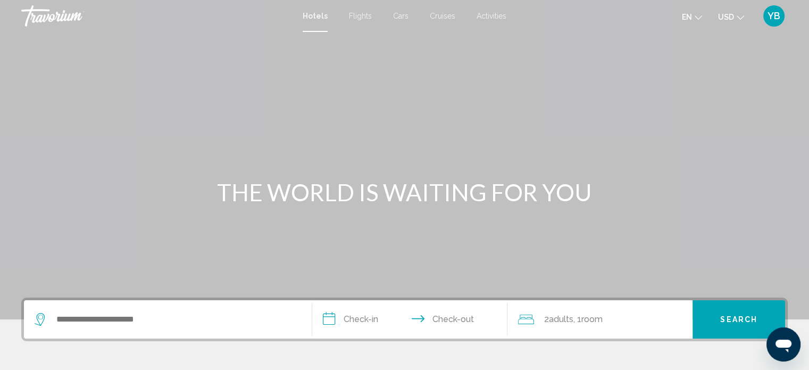 Image resolution: width=809 pixels, height=370 pixels. What do you see at coordinates (731, 16) in the screenshot?
I see `button: Change currency` at bounding box center [731, 16].